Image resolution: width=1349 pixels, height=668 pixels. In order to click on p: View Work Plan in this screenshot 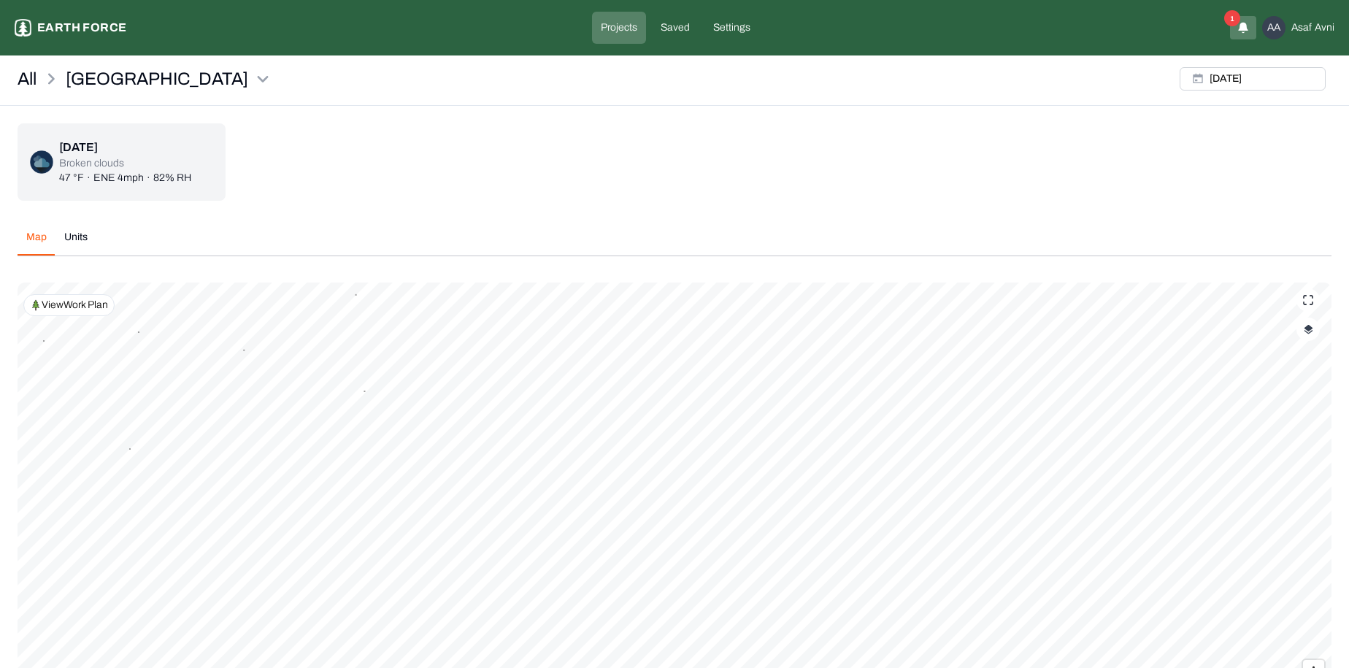, I will do `click(74, 305)`.